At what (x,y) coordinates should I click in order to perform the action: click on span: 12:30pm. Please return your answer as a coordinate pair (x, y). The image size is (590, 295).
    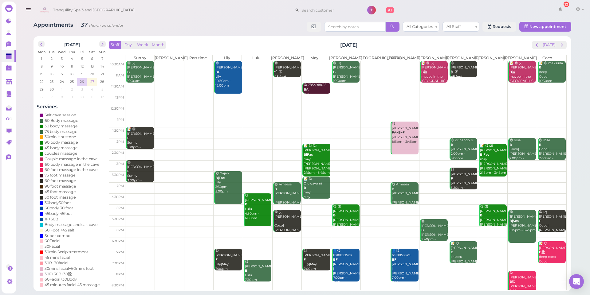
    Looking at the image, I should click on (117, 108).